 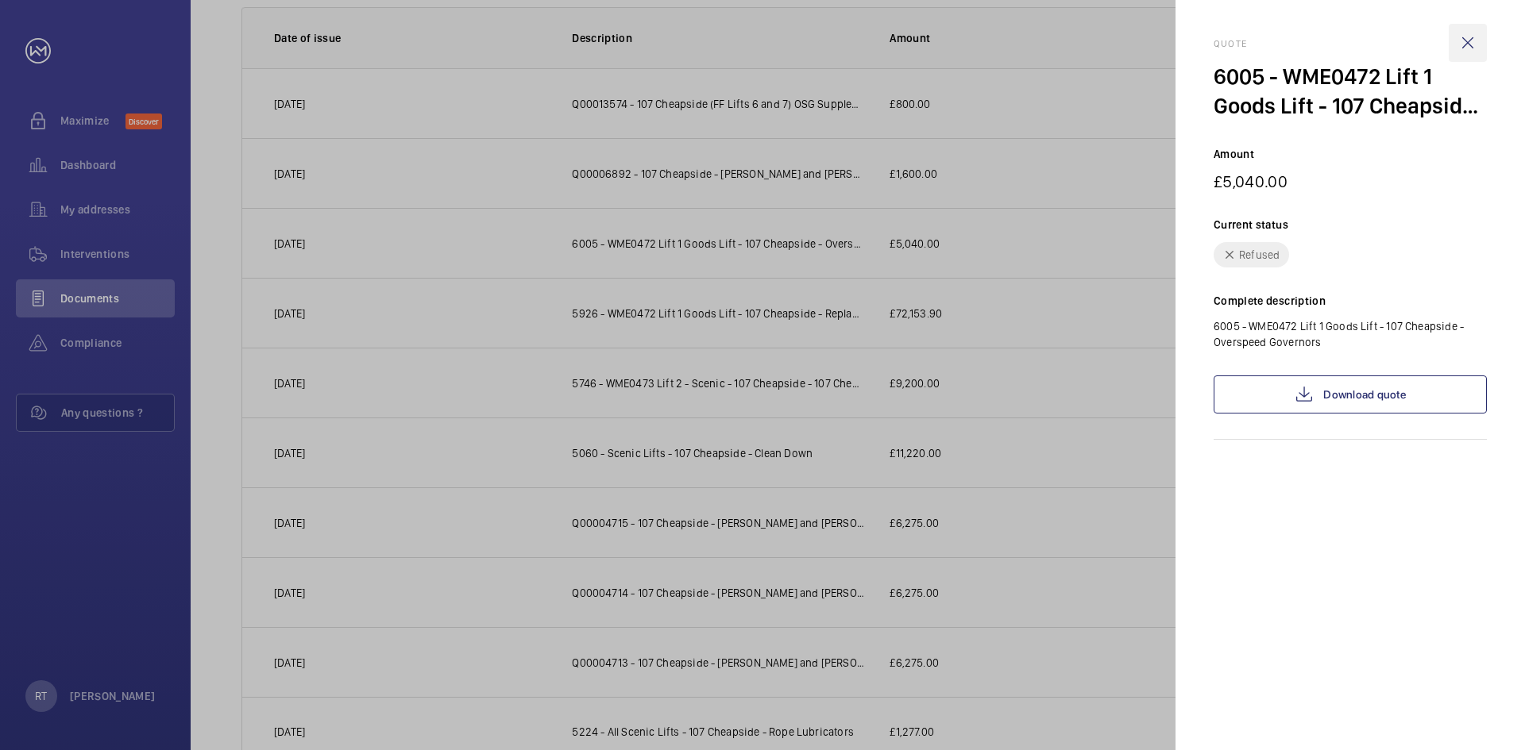 I want to click on p: £5,040.00, so click(x=1350, y=181).